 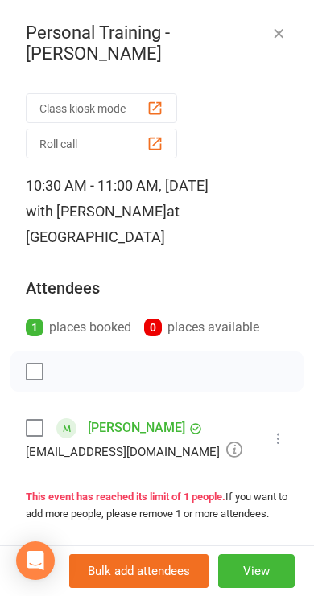 I want to click on button: Bulk add attendees, so click(x=138, y=571).